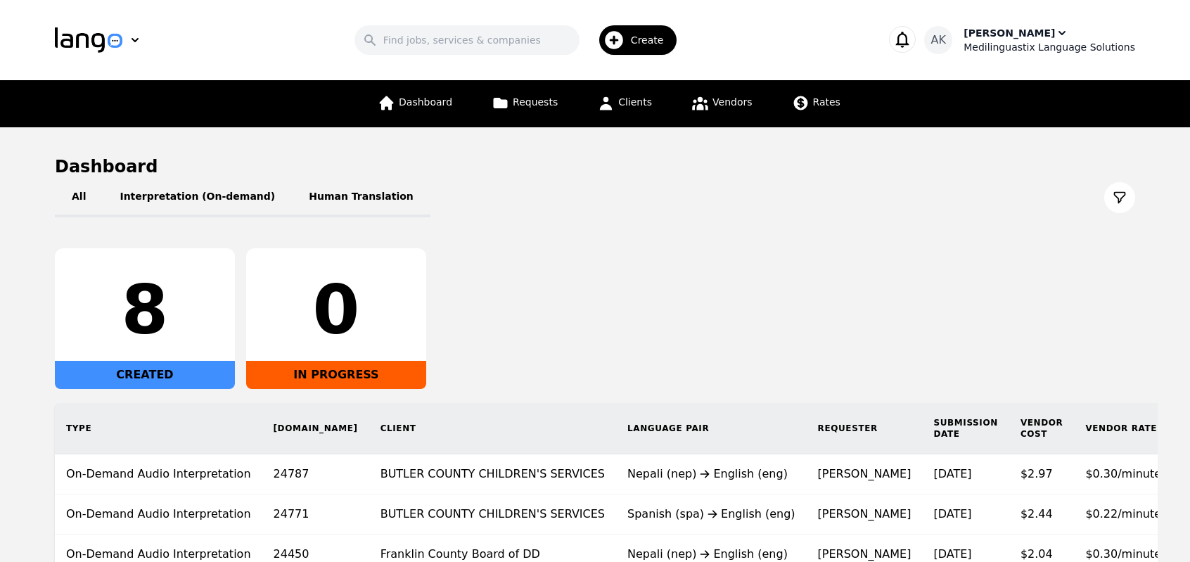 Image resolution: width=1190 pixels, height=562 pixels. I want to click on button: All, so click(79, 198).